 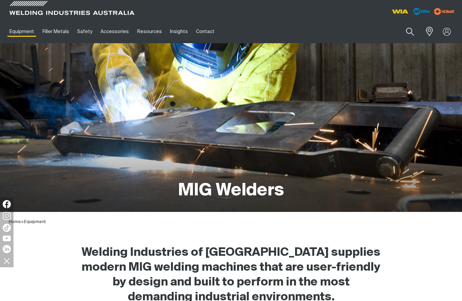 What do you see at coordinates (205, 31) in the screenshot?
I see `a: Contact` at bounding box center [205, 31].